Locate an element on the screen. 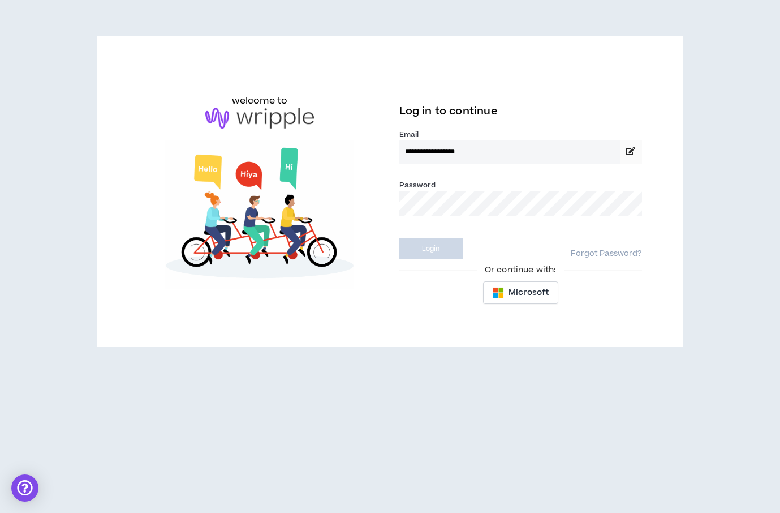 The image size is (780, 513). label: Email is located at coordinates (520, 135).